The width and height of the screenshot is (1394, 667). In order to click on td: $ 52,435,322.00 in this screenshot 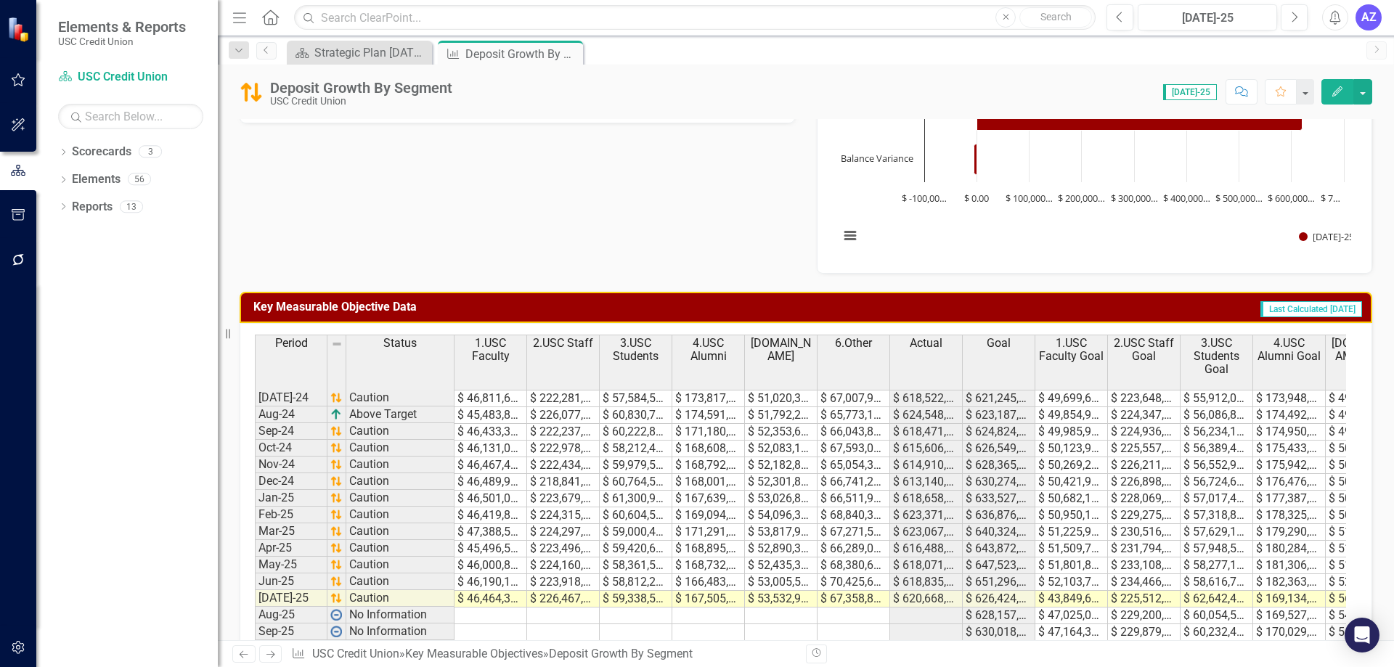, I will do `click(781, 566)`.